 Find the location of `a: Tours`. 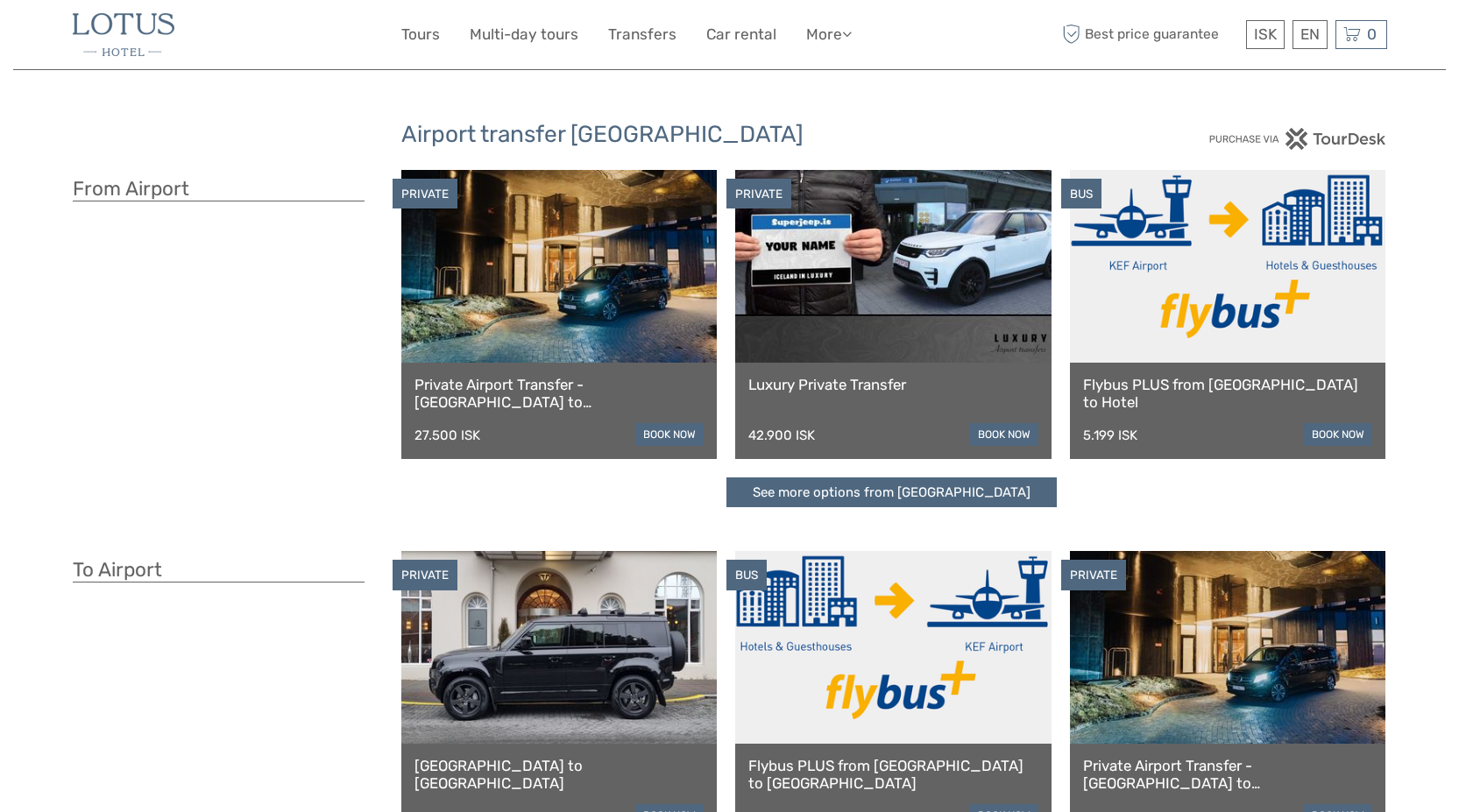

a: Tours is located at coordinates (421, 34).